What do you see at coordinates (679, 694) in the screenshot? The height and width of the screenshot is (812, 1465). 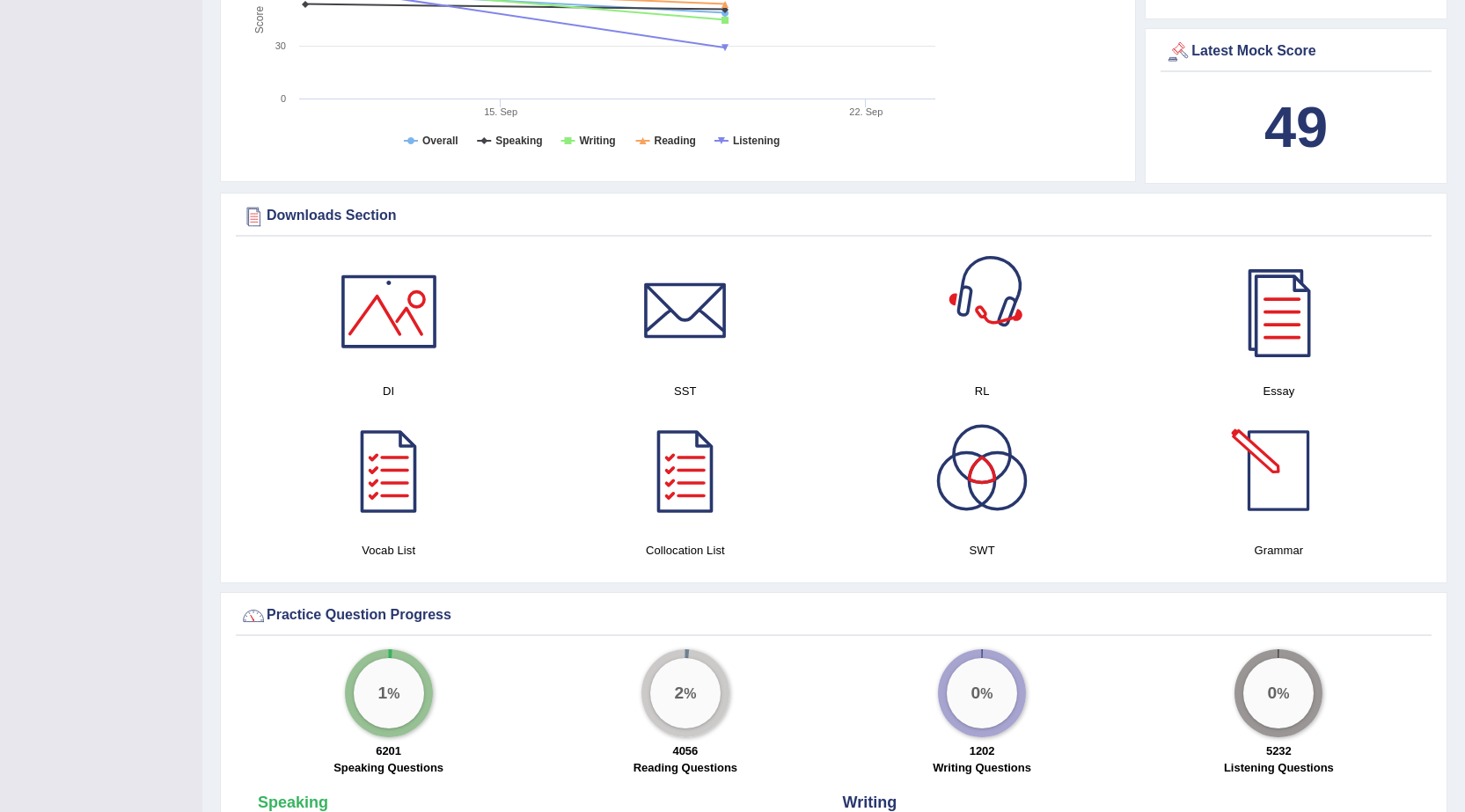 I see `big: 2` at bounding box center [679, 694].